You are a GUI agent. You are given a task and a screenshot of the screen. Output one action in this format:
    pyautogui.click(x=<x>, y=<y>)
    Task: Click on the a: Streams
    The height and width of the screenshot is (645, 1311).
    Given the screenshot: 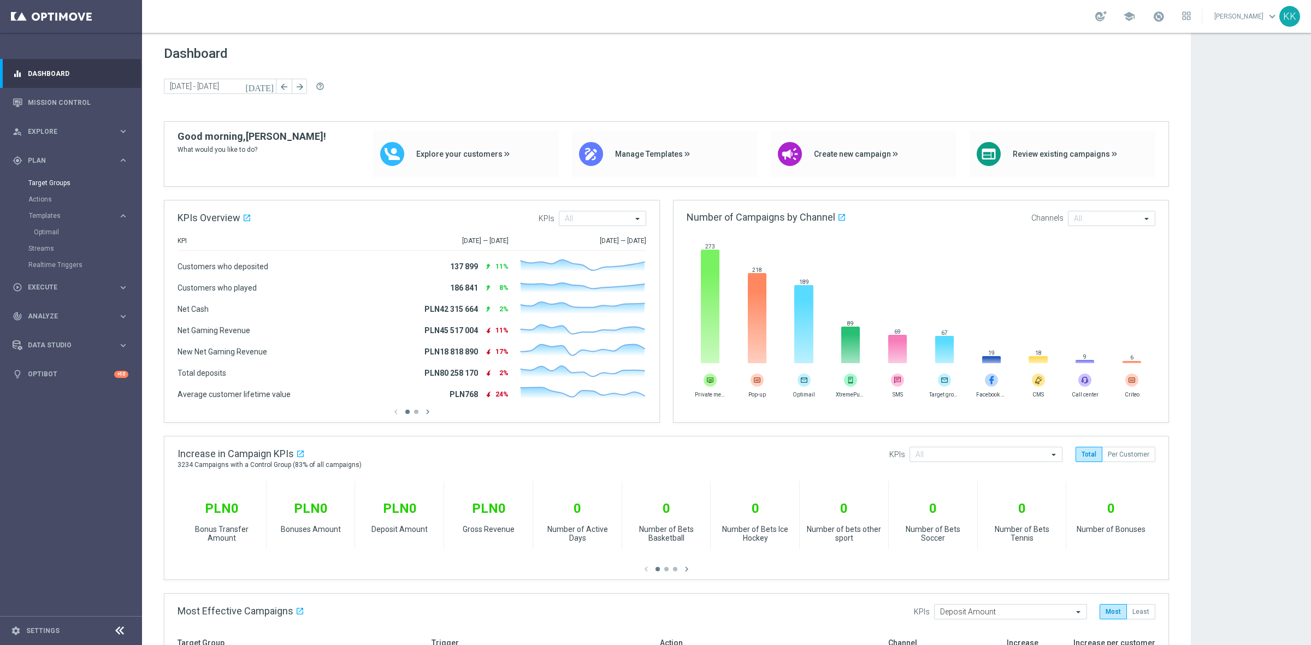 What is the action you would take?
    pyautogui.click(x=71, y=248)
    